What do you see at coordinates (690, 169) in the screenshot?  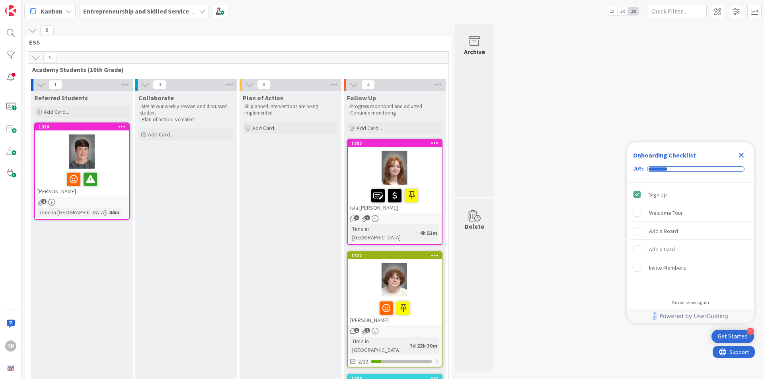 I see `div: Checklist progress: 20%` at bounding box center [690, 169].